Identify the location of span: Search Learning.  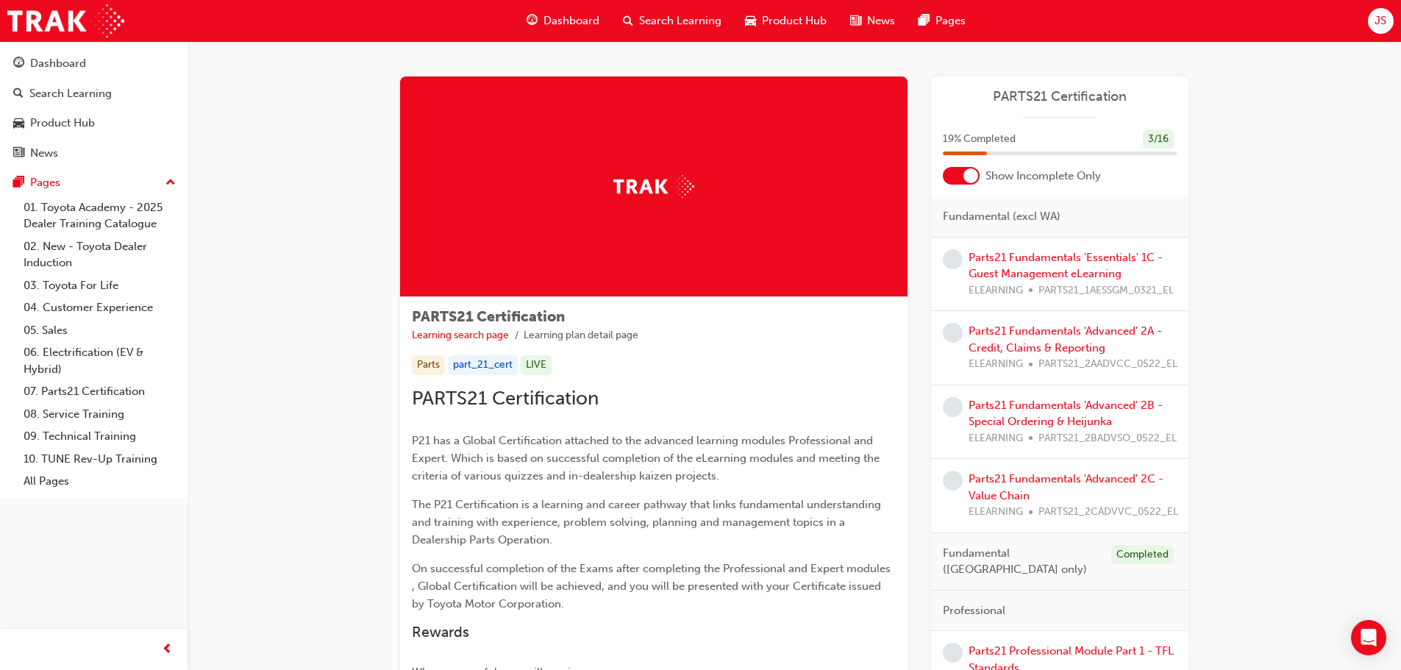
(680, 21).